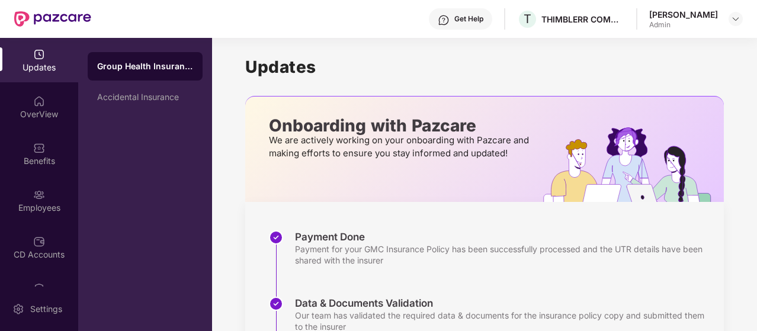 This screenshot has height=331, width=757. I want to click on div: Group Health Insurance, so click(145, 66).